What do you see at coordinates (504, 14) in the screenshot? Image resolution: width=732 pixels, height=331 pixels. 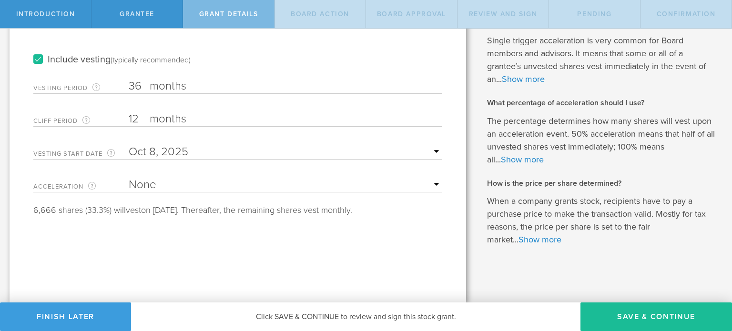 I see `span: Review and Sign` at bounding box center [504, 14].